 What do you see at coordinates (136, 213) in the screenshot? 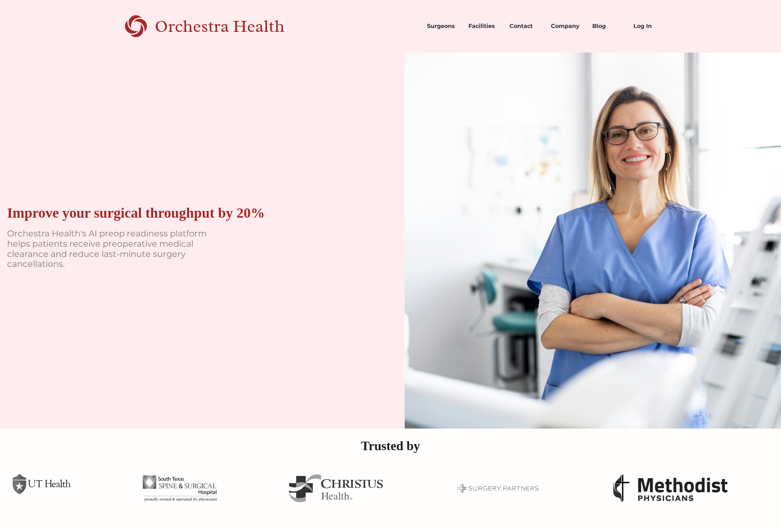
I see `div: Improve your surgical throughput by 20%` at bounding box center [136, 213].